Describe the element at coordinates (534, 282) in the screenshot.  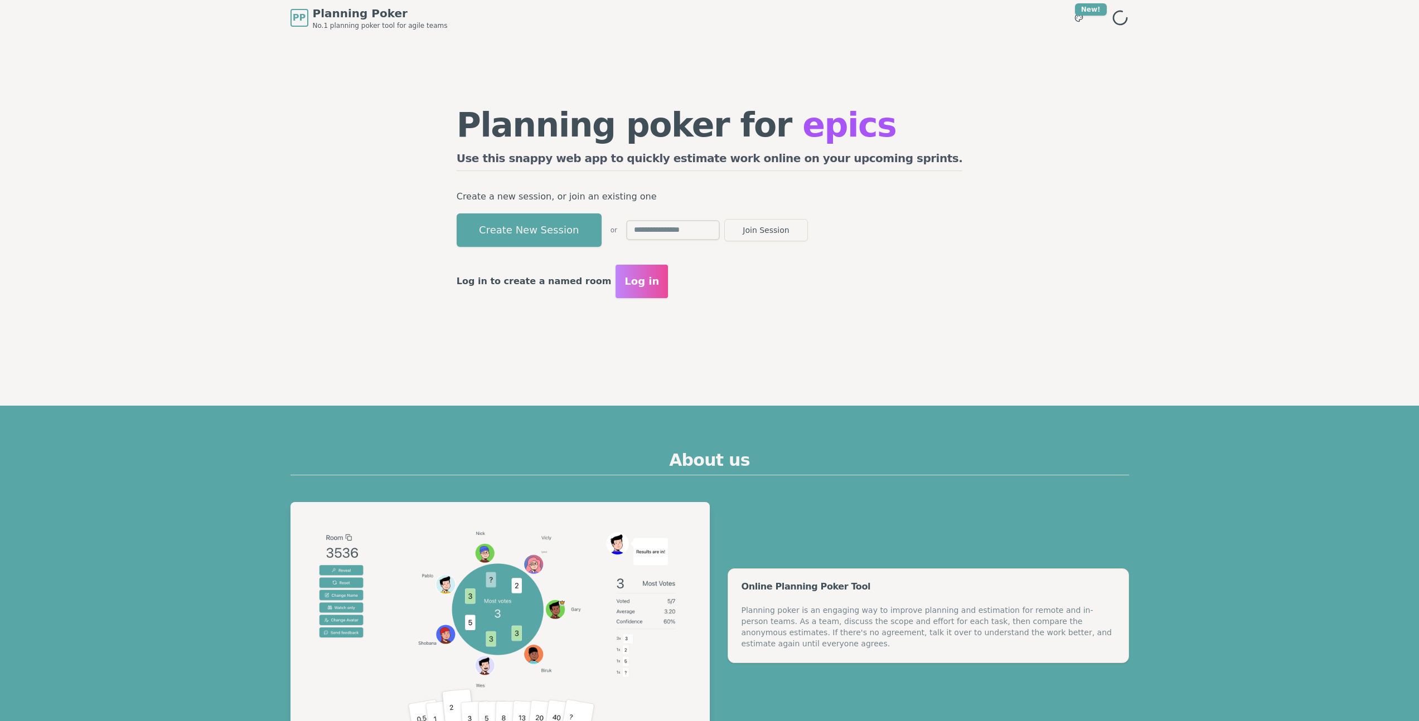
I see `p: Log in to create a named room` at that location.